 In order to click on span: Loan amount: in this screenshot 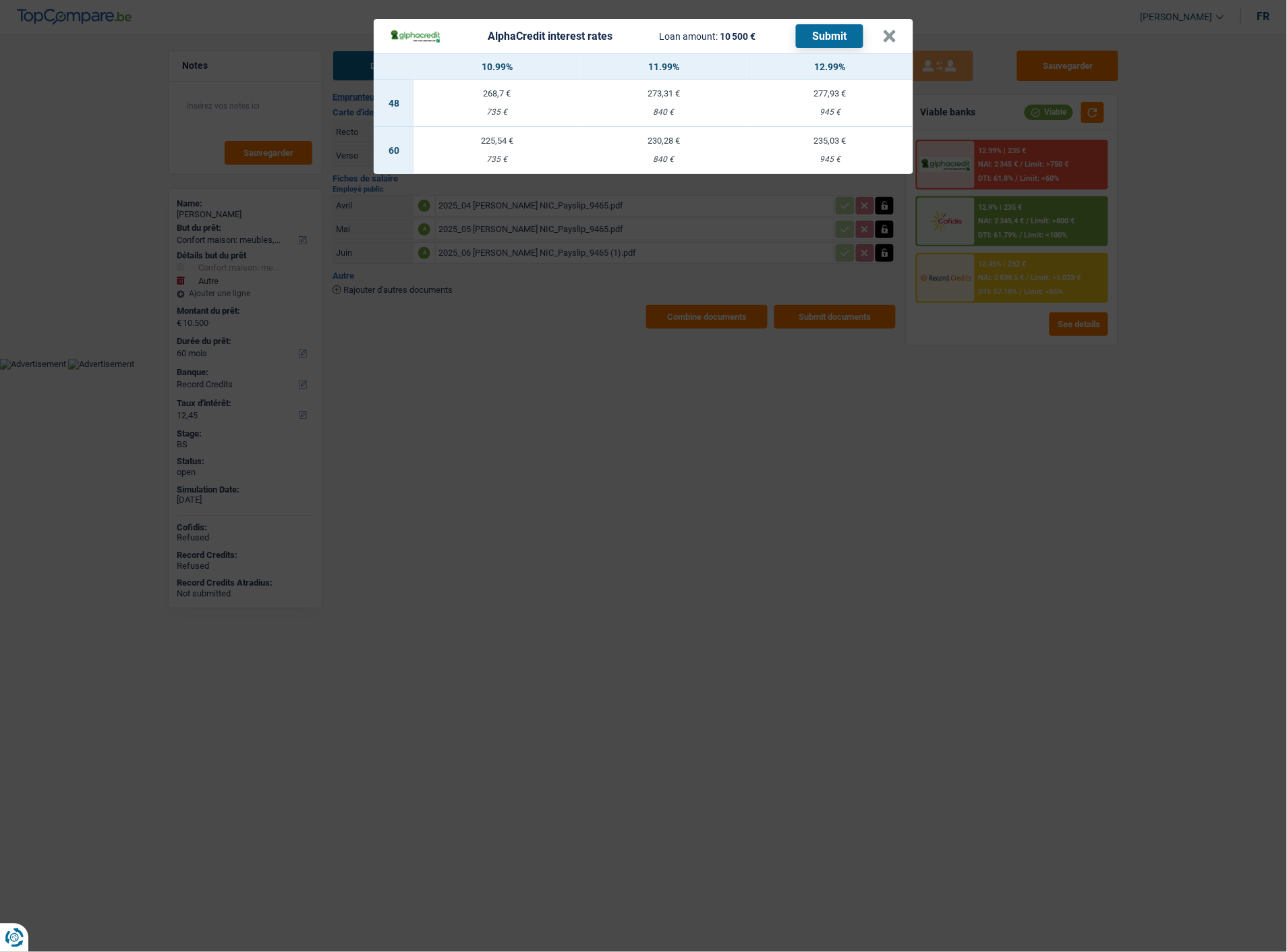, I will do `click(689, 37)`.